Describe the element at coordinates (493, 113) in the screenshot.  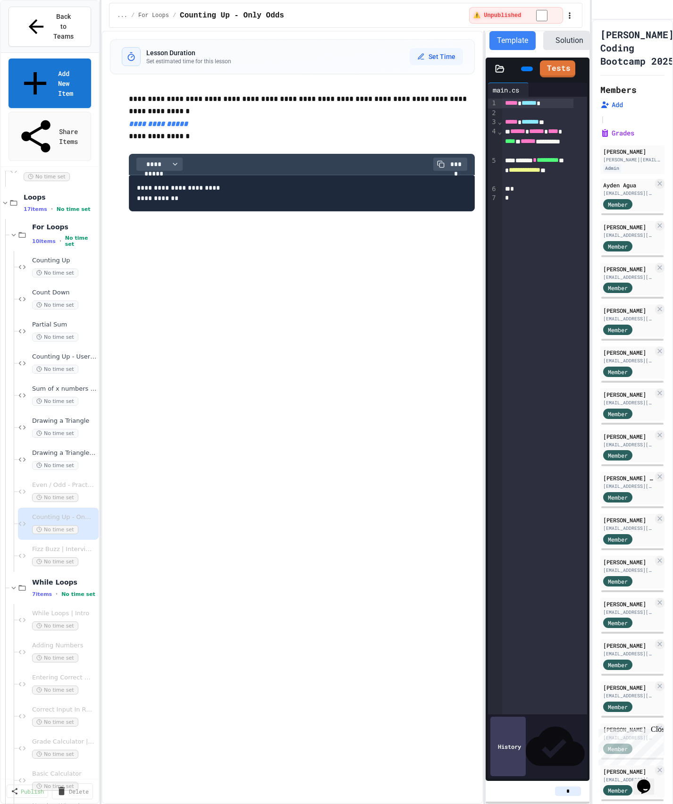
I see `div: 2` at that location.